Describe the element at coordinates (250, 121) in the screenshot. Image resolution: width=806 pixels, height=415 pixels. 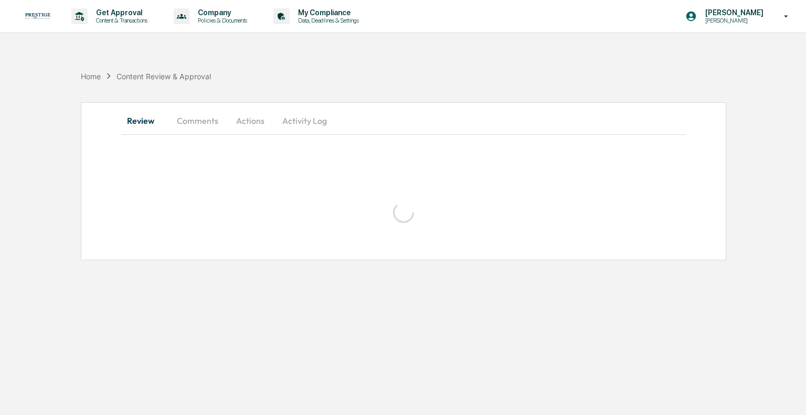
I see `button: Actions` at that location.